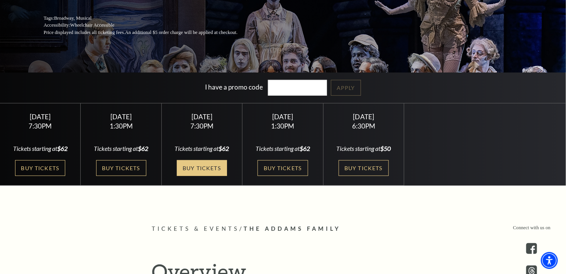  I want to click on div: 6:30PM, so click(363, 126).